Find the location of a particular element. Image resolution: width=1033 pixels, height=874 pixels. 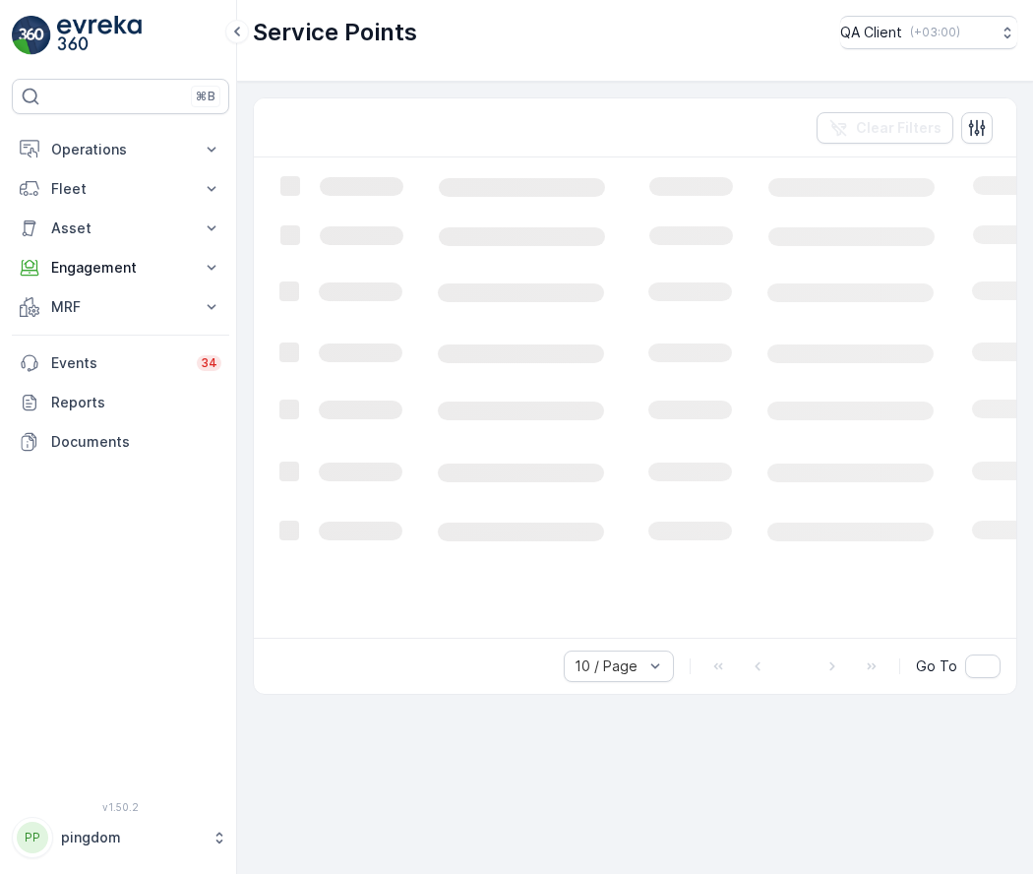

p: MRF is located at coordinates (120, 307).